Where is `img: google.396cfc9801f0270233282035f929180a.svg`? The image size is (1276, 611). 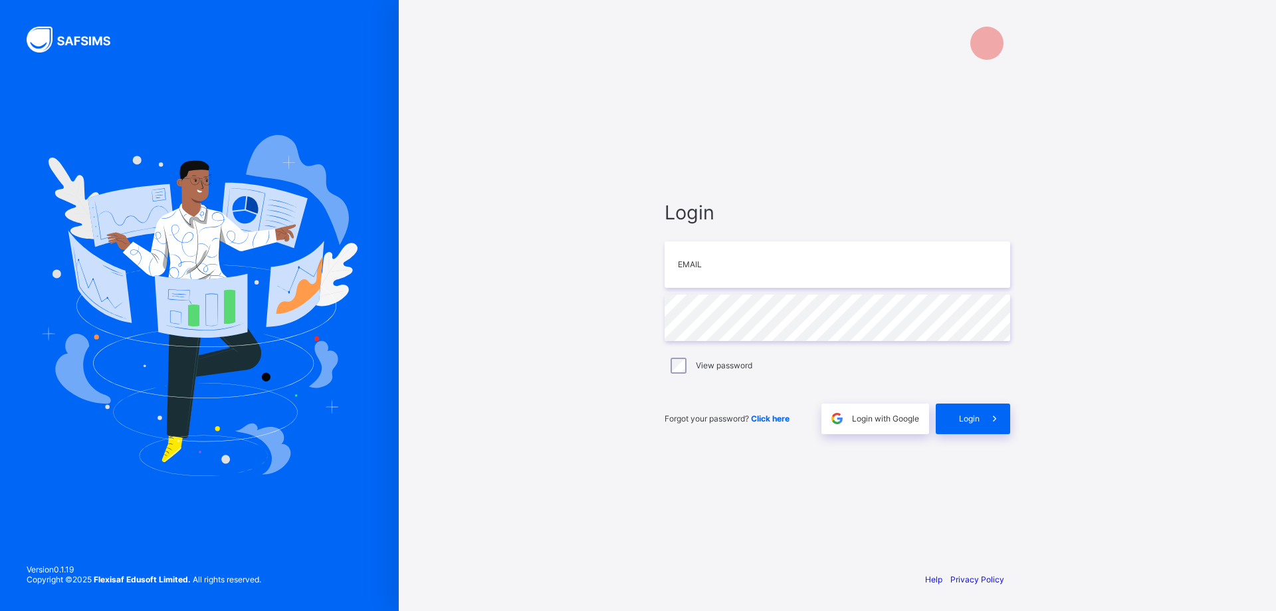
img: google.396cfc9801f0270233282035f929180a.svg is located at coordinates (837, 418).